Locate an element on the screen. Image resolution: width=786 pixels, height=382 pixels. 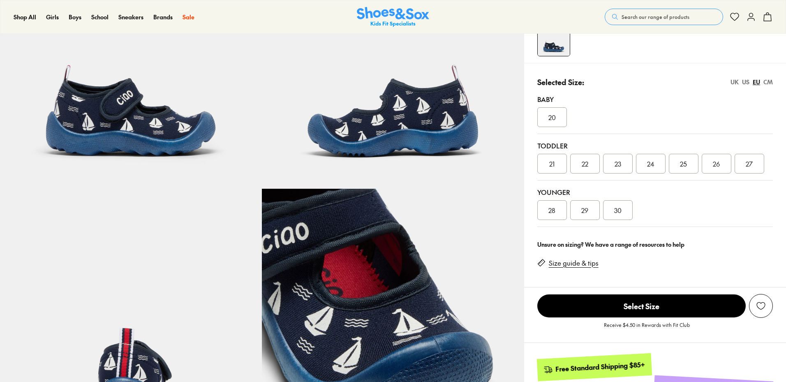
button: Search our range of products is located at coordinates (664, 17).